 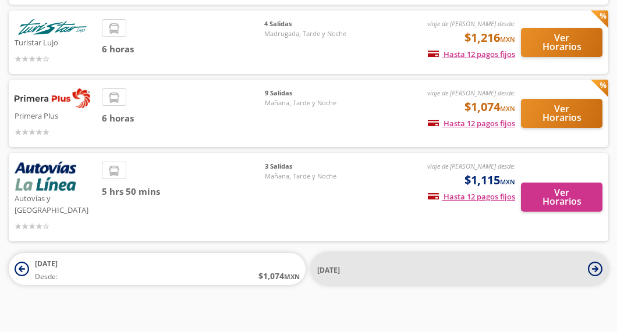 I want to click on span: 3 Salidas, so click(x=305, y=166).